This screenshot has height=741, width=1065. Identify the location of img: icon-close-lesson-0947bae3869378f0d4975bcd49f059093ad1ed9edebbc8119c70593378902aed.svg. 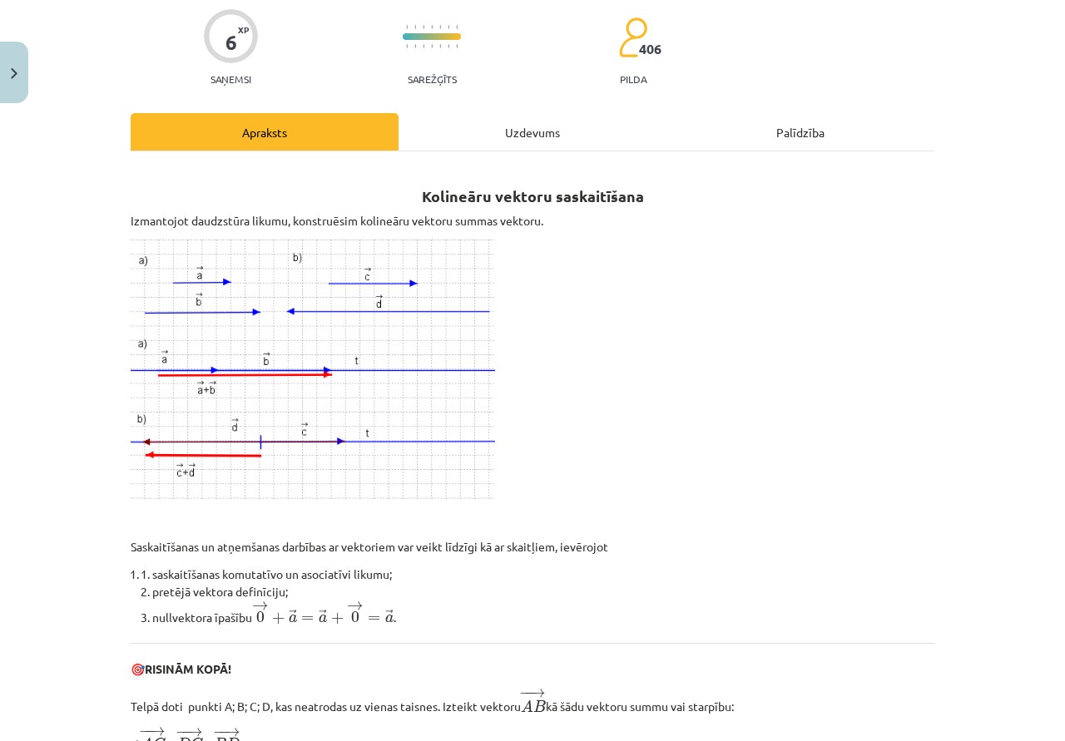
(14, 73).